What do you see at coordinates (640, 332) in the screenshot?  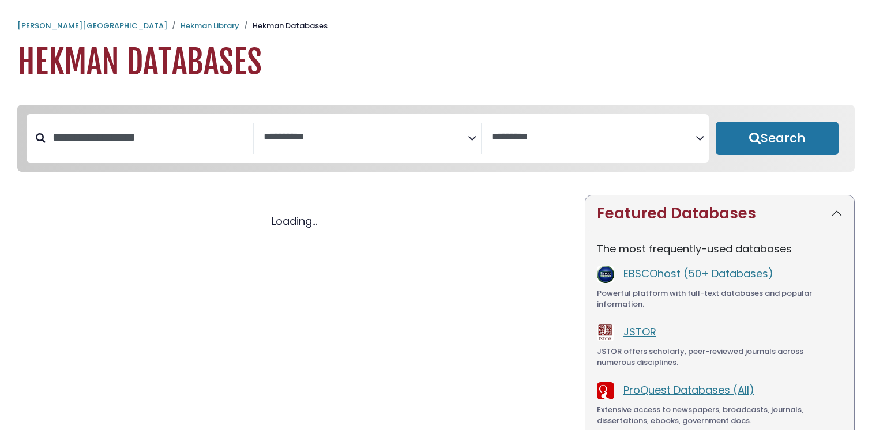 I see `a: JSTOR` at bounding box center [640, 332].